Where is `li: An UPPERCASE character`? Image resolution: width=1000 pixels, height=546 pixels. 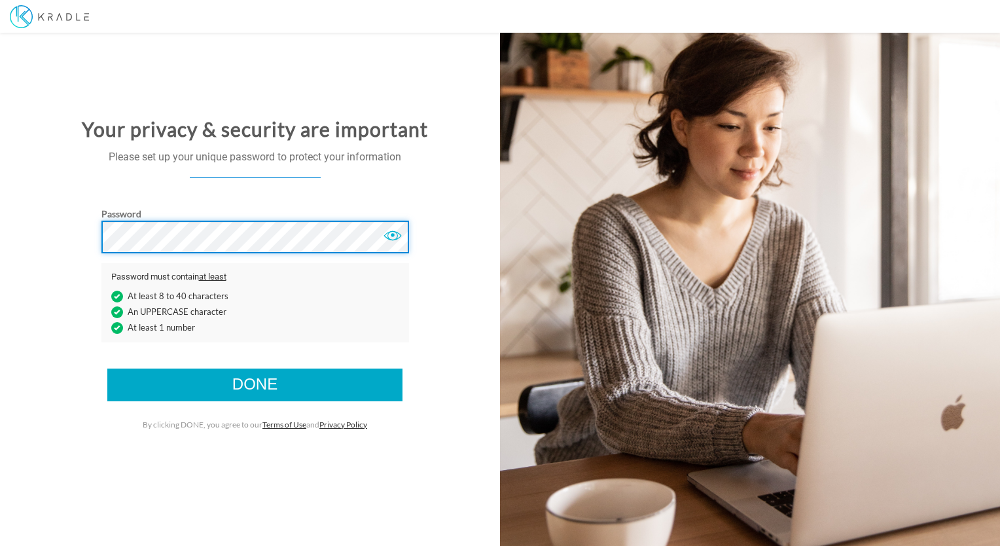 li: An UPPERCASE character is located at coordinates (178, 311).